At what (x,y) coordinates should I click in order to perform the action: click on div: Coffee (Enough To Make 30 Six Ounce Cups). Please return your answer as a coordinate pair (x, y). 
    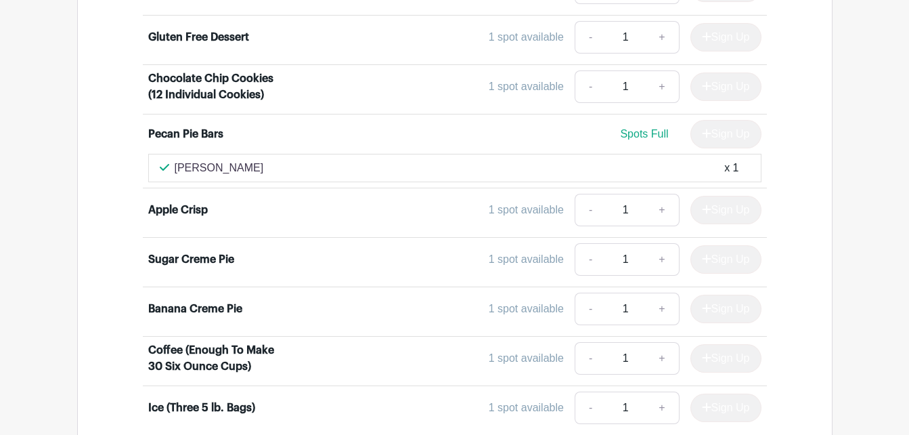
    Looking at the image, I should click on (217, 358).